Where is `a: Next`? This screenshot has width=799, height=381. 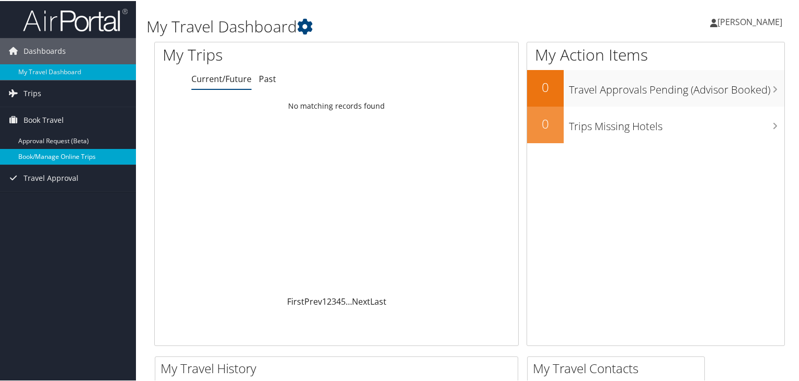
a: Next is located at coordinates (361, 301).